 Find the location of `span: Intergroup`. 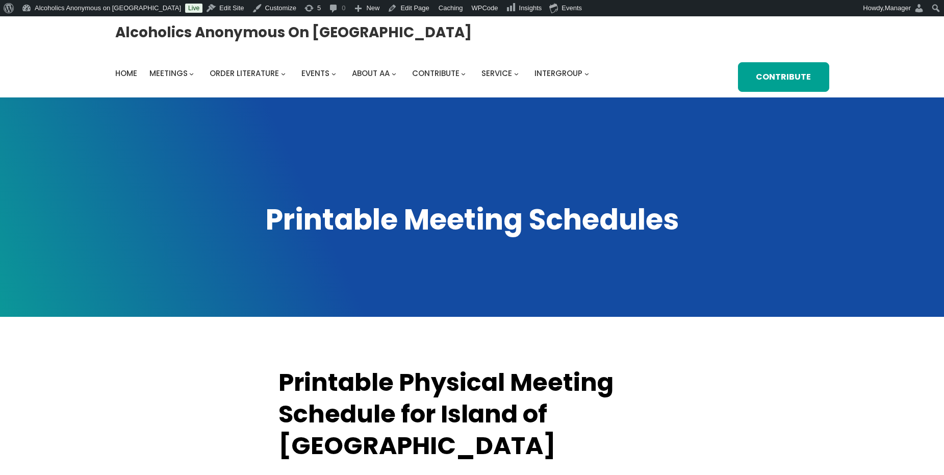

span: Intergroup is located at coordinates (559, 73).